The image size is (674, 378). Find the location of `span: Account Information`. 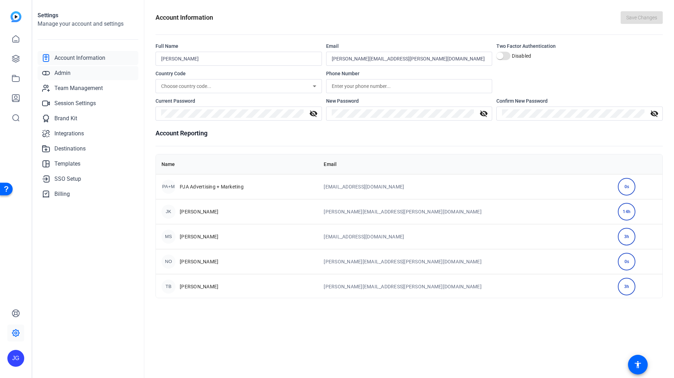

span: Account Information is located at coordinates (80, 58).